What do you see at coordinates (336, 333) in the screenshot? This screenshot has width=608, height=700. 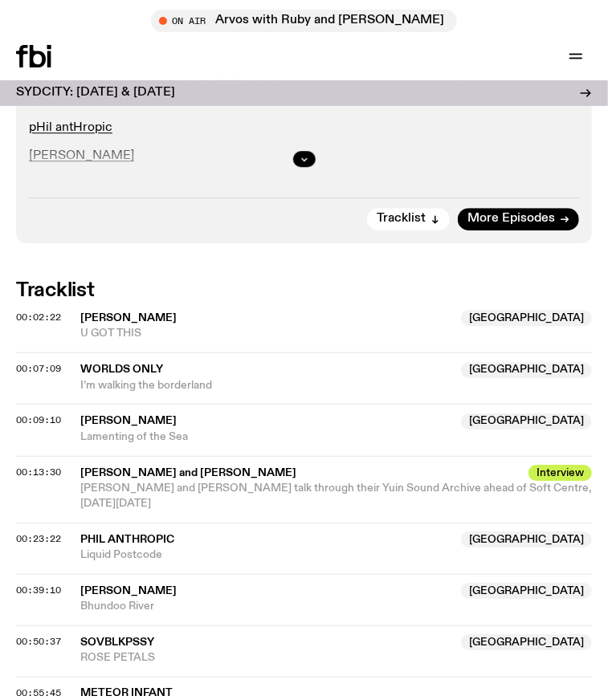 I see `span: U GOT THIS` at bounding box center [336, 333].